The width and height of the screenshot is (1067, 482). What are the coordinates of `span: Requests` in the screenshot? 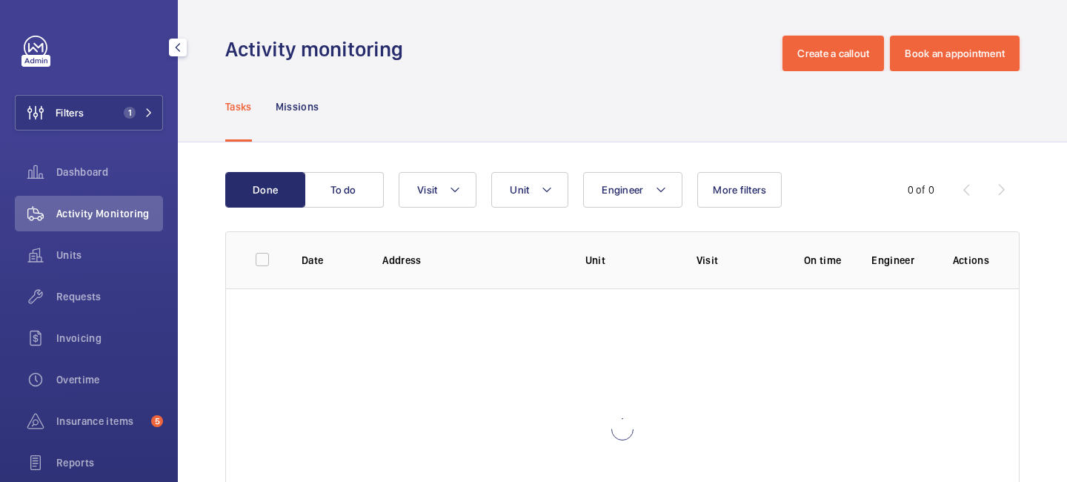 It's located at (110, 296).